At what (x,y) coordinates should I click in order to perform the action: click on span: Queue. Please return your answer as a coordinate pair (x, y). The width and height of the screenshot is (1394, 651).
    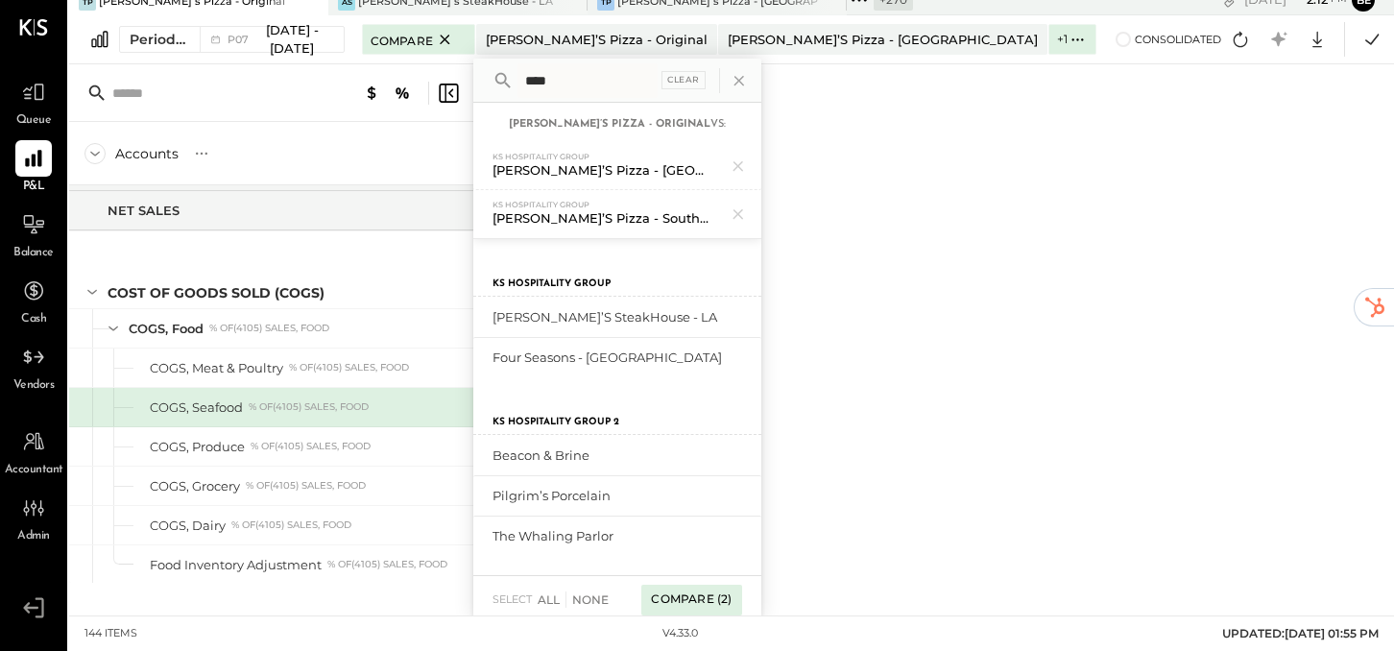
    Looking at the image, I should click on (34, 121).